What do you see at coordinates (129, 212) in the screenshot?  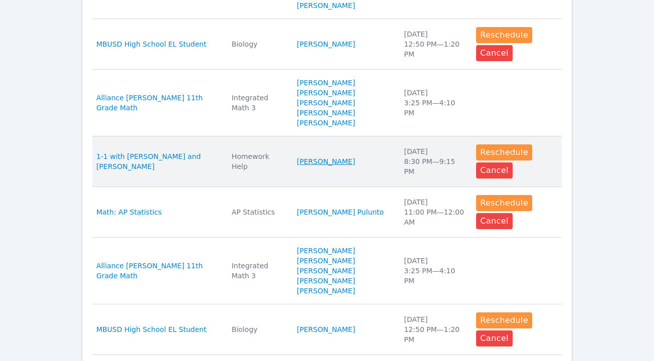 I see `a: Math: AP Statistics` at bounding box center [129, 212].